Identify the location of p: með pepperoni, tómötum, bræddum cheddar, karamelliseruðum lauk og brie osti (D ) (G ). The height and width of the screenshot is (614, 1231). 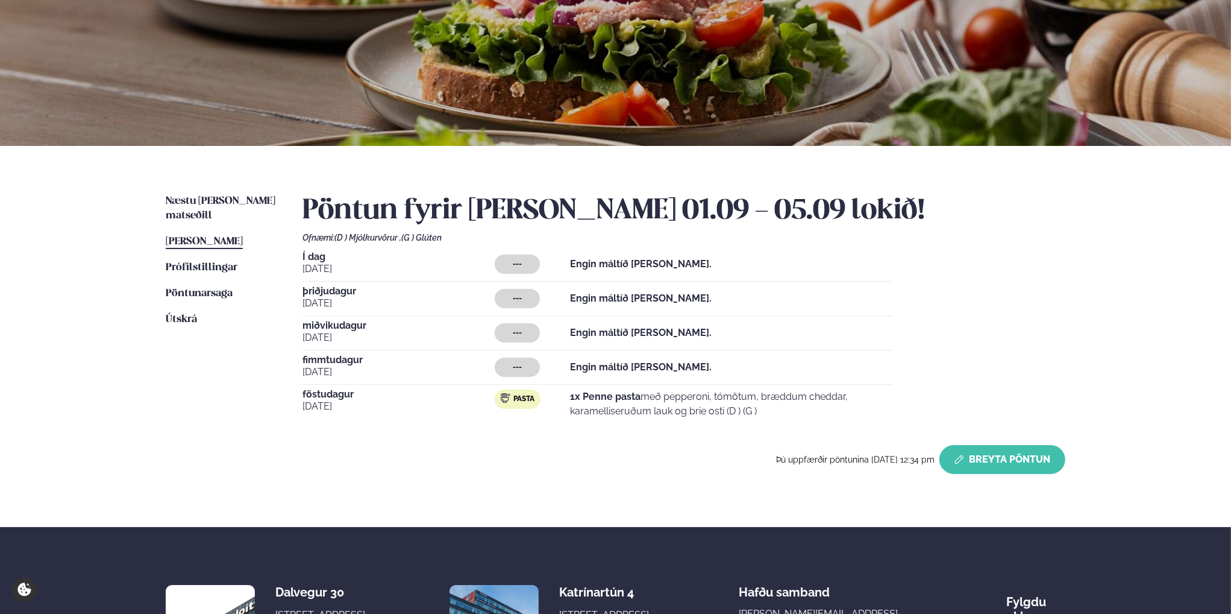
(732, 404).